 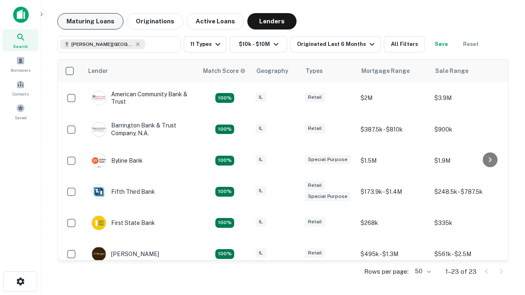 I want to click on button: 11 Types, so click(x=205, y=44).